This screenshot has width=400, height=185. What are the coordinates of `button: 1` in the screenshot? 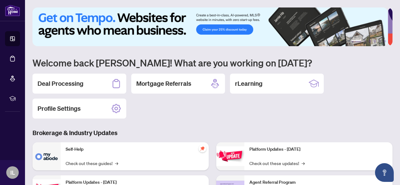 It's located at (356, 41).